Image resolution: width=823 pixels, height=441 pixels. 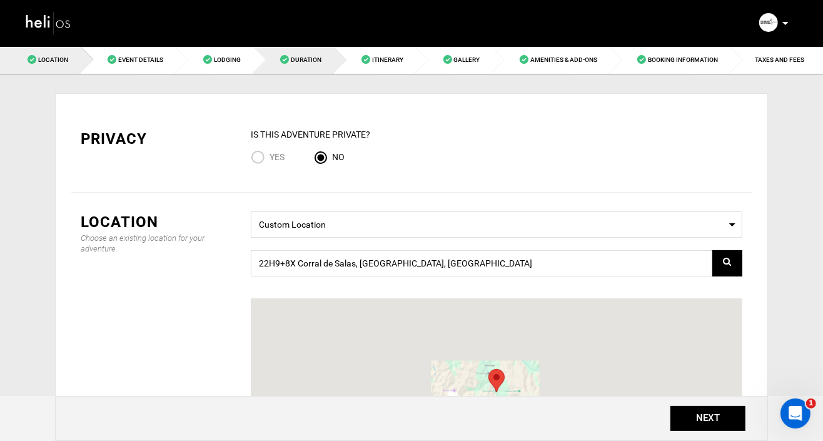 What do you see at coordinates (141, 59) in the screenshot?
I see `span: Event Details` at bounding box center [141, 59].